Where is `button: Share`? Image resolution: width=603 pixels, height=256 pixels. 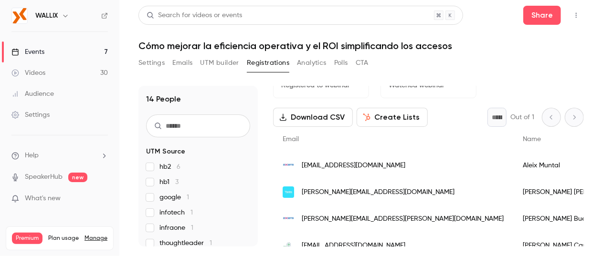 button: Share is located at coordinates (542, 15).